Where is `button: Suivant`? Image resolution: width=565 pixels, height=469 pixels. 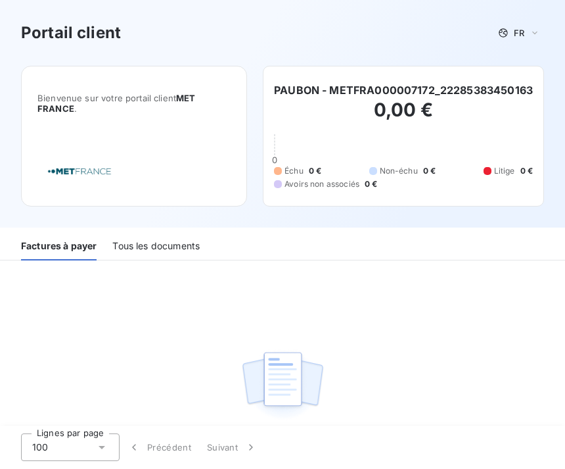
button: Suivant is located at coordinates (232, 447).